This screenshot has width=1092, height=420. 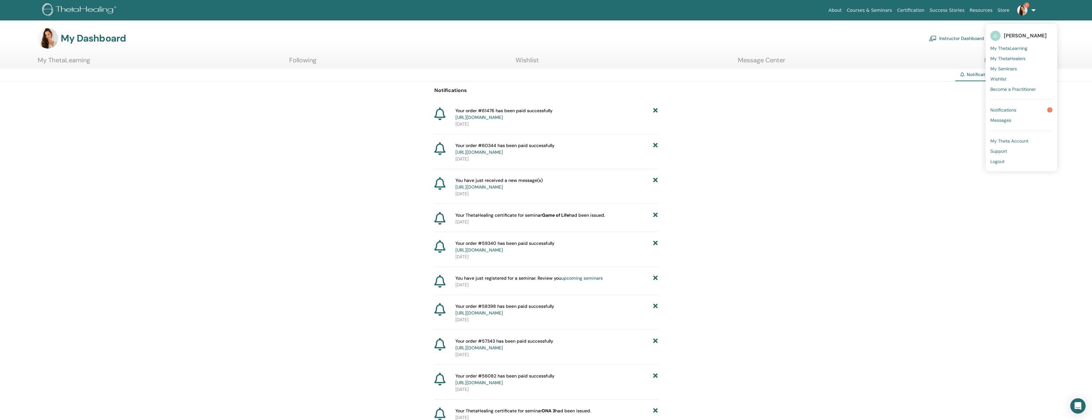 What do you see at coordinates (1000, 120) in the screenshot?
I see `span: Messages` at bounding box center [1000, 120].